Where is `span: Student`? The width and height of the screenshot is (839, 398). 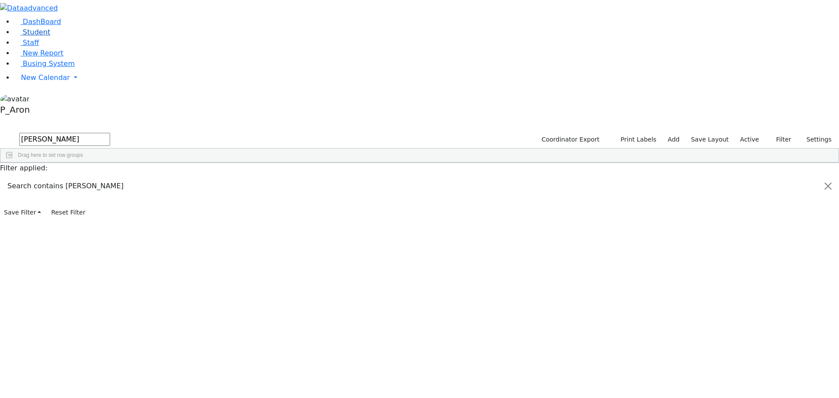
span: Student is located at coordinates (36, 32).